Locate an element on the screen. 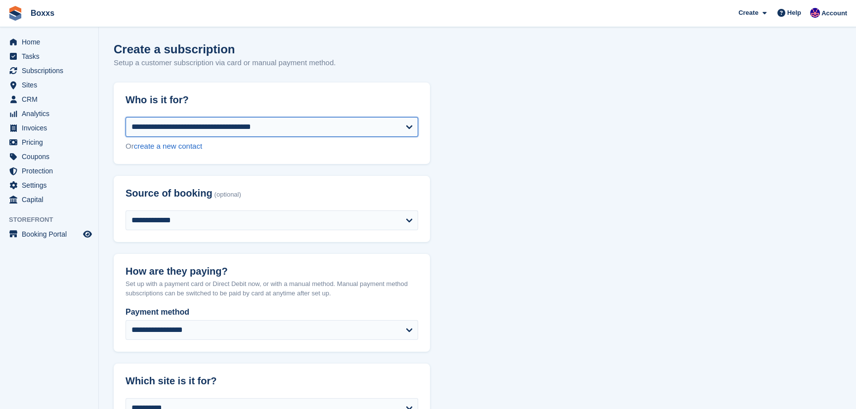 The image size is (856, 409). span: Pricing is located at coordinates (51, 142).